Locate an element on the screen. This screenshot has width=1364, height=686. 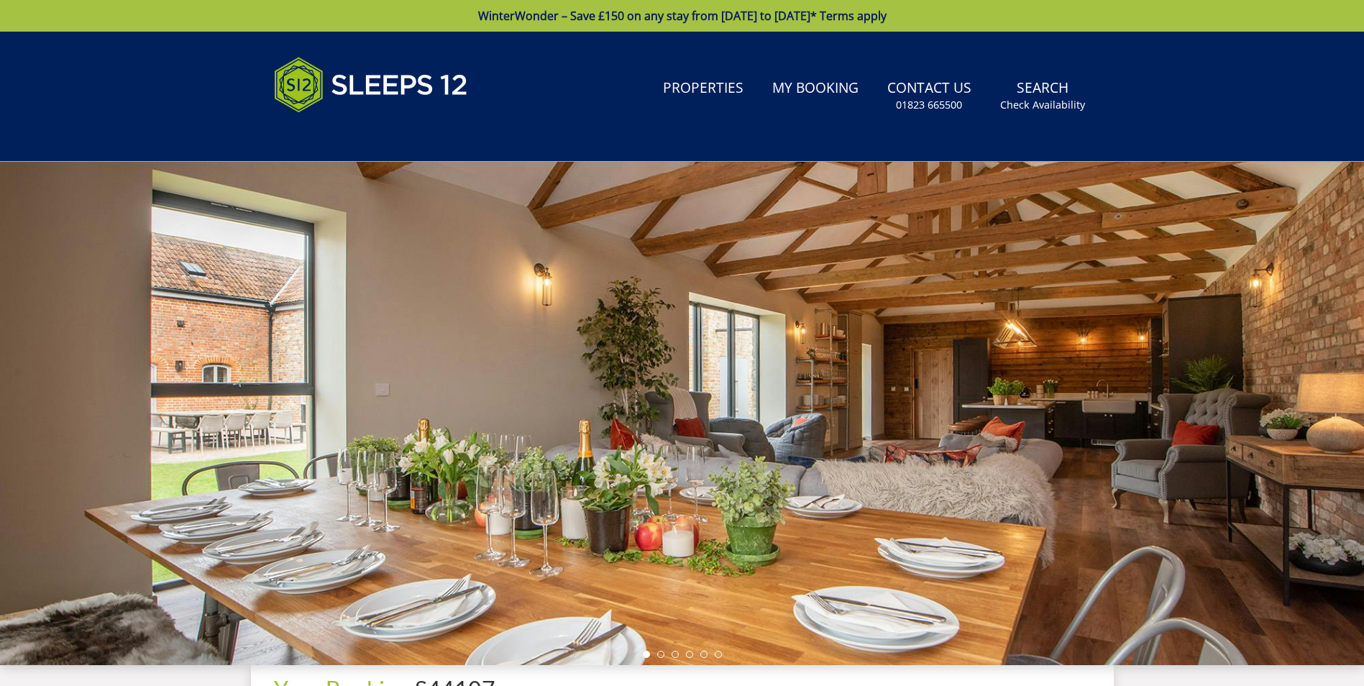
a: Properties is located at coordinates (703, 88).